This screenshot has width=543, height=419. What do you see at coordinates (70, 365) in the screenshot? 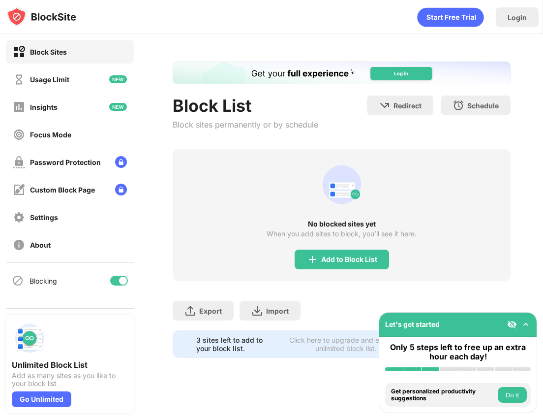
I see `div: Unlimited Block List` at bounding box center [70, 365].